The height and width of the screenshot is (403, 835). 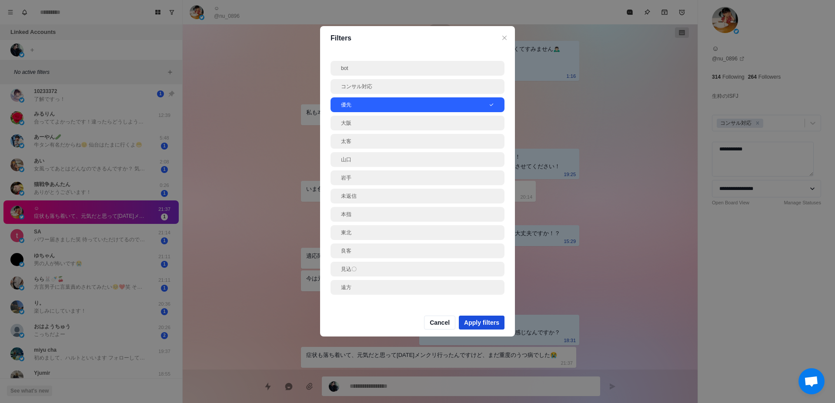 What do you see at coordinates (440, 323) in the screenshot?
I see `button: Cancel` at bounding box center [440, 323].